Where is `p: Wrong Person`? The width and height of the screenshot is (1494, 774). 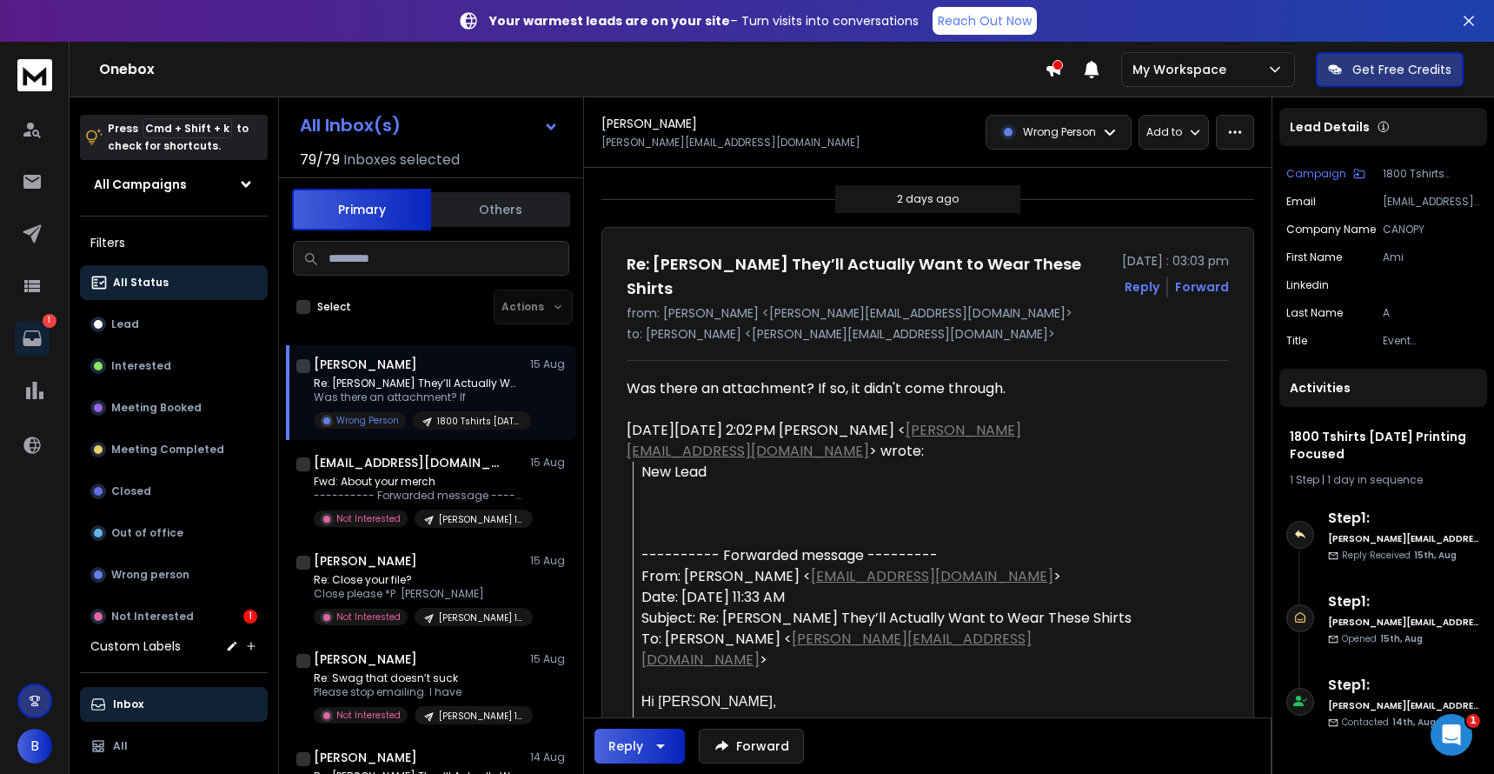 p: Wrong Person is located at coordinates (1060, 132).